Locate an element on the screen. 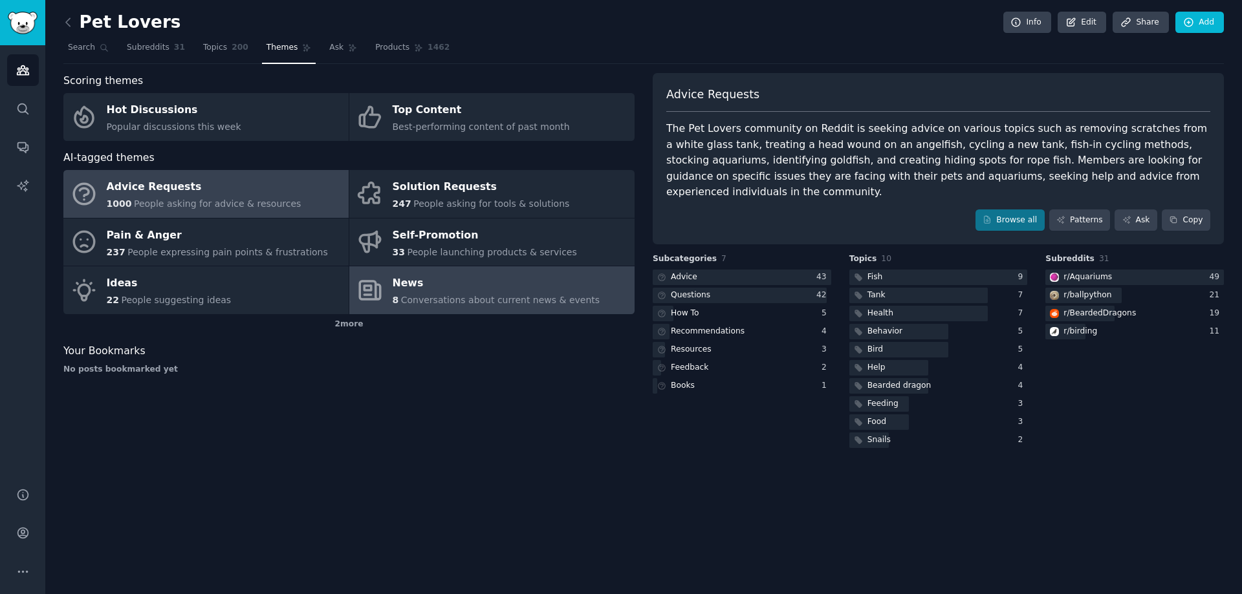 This screenshot has width=1242, height=594. a: Top ContentBest-performing content of past month is located at coordinates (492, 117).